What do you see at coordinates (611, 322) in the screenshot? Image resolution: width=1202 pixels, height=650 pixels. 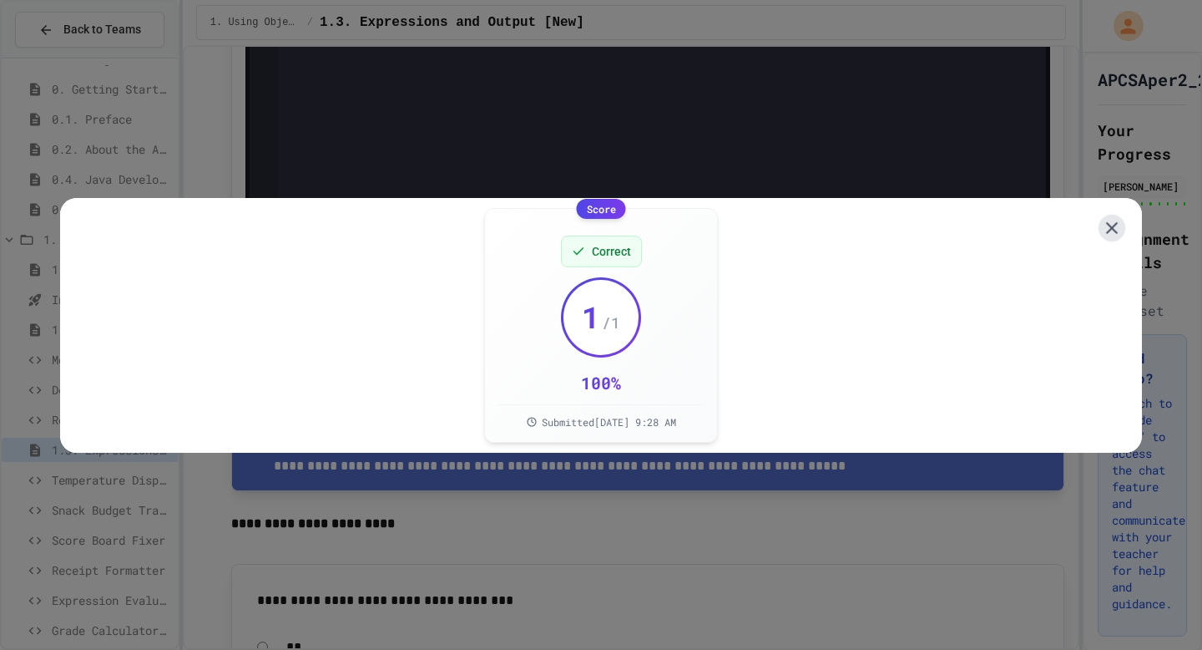 I see `span: / 1` at bounding box center [611, 322].